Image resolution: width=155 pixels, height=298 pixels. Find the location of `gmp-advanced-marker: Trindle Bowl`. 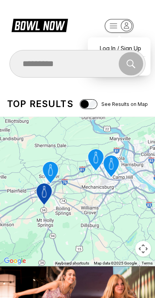

gmp-advanced-marker: Trindle Bowl is located at coordinates (111, 167).